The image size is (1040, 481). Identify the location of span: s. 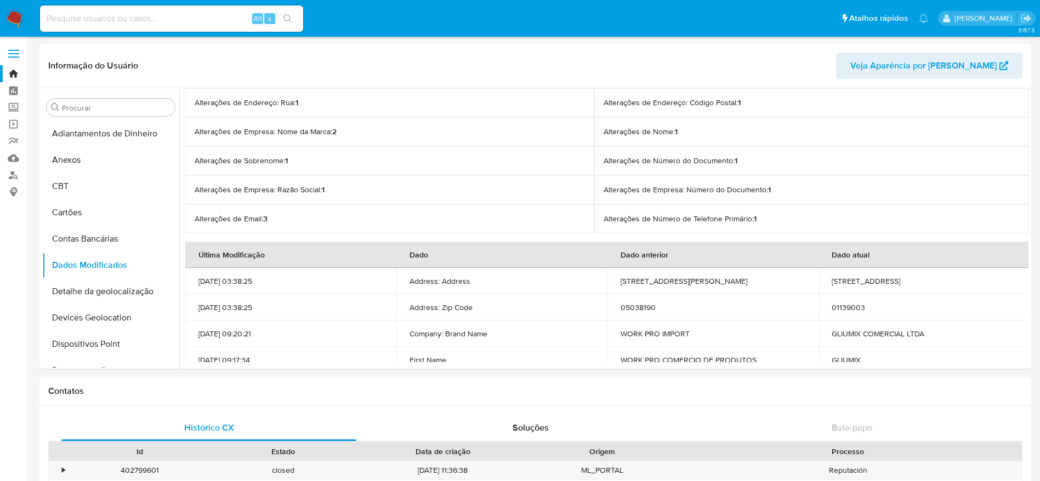
(270, 18).